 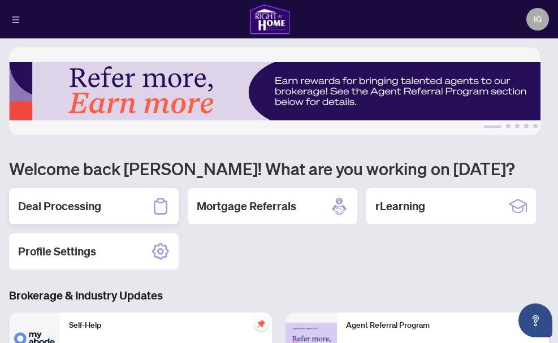 What do you see at coordinates (247, 206) in the screenshot?
I see `h2: Mortgage Referrals` at bounding box center [247, 206].